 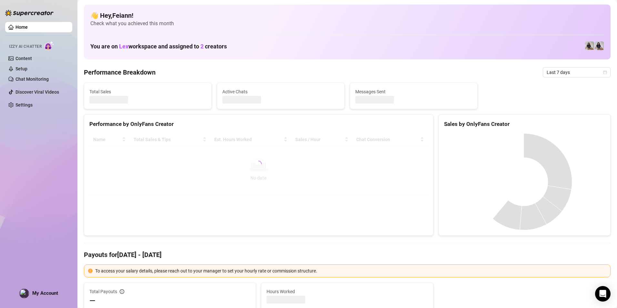 I want to click on h4: Performance Breakdown, so click(x=120, y=72).